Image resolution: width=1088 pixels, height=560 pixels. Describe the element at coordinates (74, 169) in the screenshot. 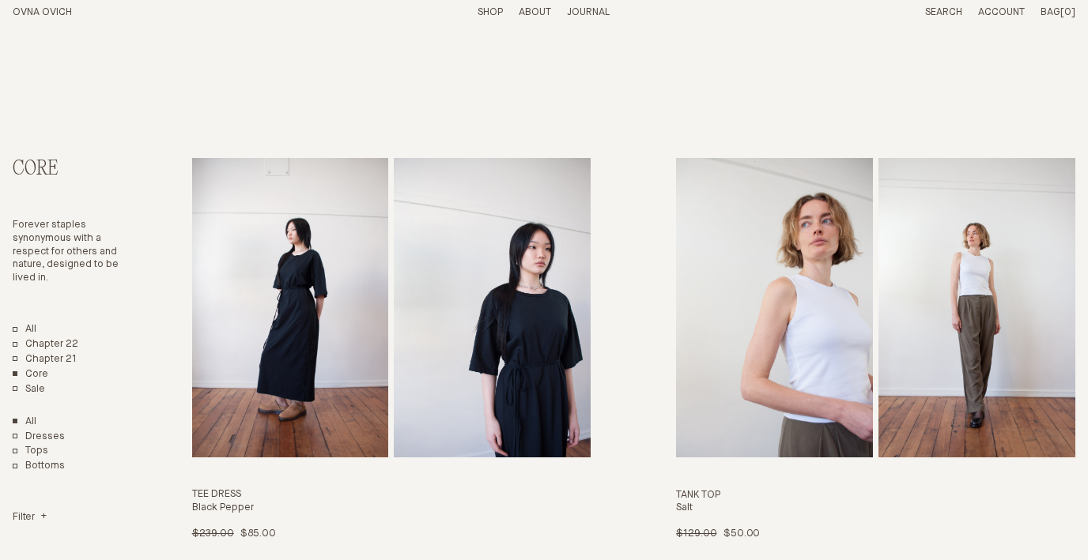

I see `h2: Core` at that location.